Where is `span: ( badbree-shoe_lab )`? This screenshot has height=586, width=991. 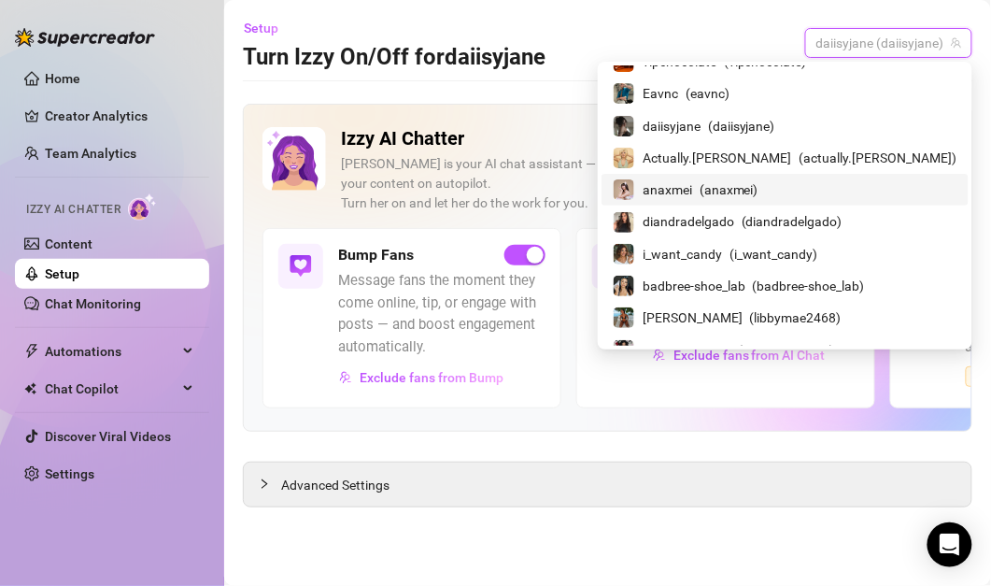 span: ( badbree-shoe_lab ) is located at coordinates (809, 286).